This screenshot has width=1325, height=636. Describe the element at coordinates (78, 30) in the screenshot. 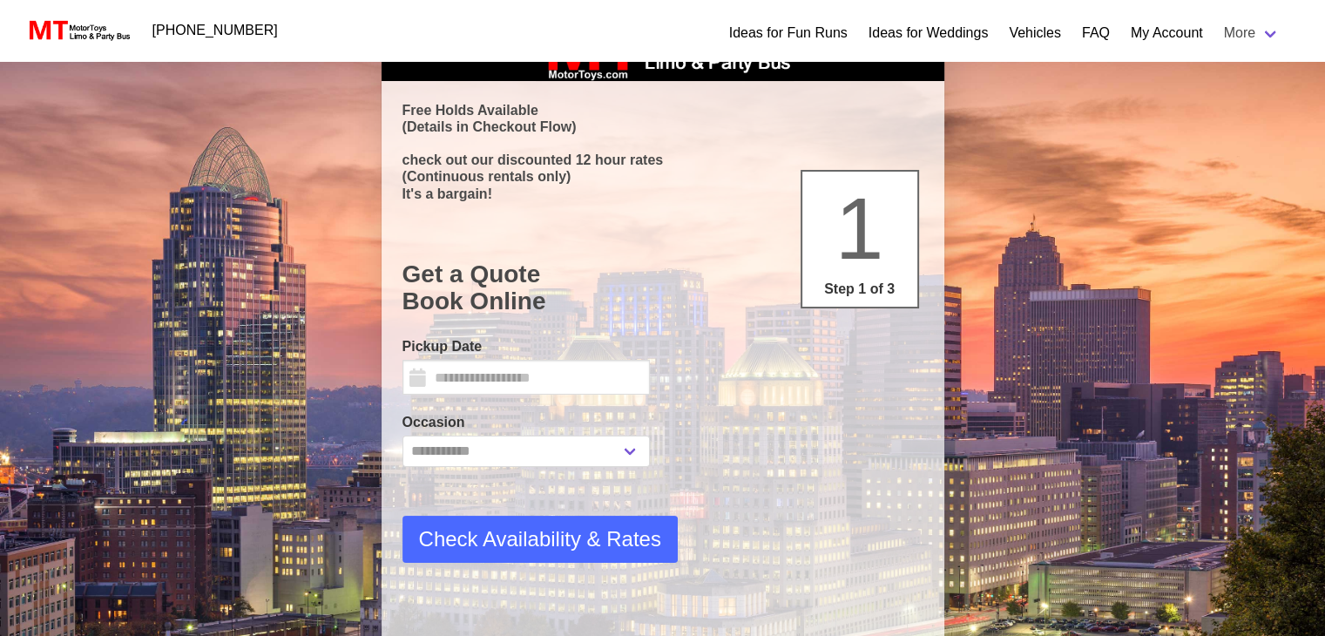

I see `img: MotorToys Logo` at that location.